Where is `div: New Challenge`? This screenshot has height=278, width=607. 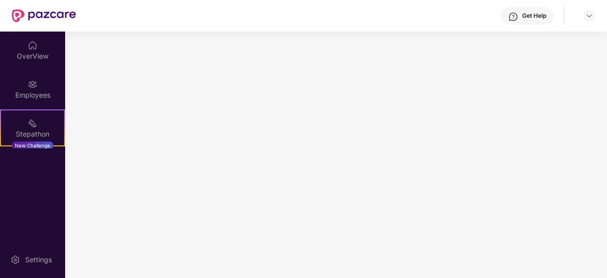
div: New Challenge is located at coordinates (33, 146).